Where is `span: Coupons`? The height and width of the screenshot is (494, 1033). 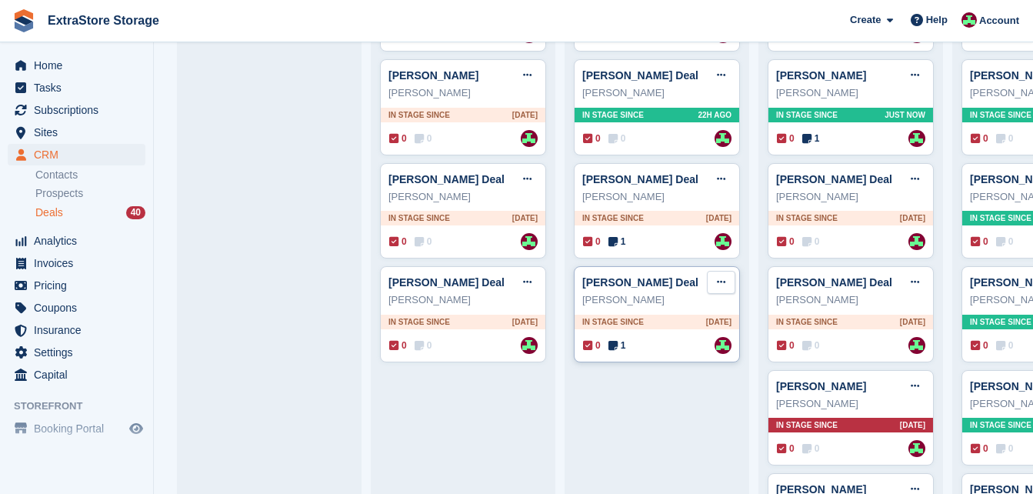
span: Coupons is located at coordinates (80, 308).